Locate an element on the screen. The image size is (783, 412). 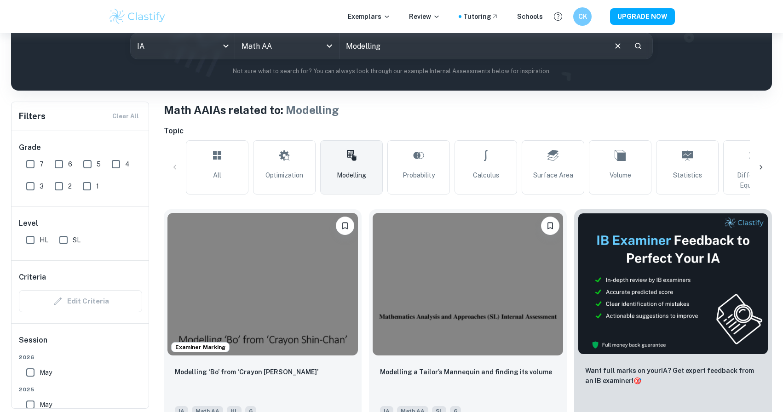
button: Open is located at coordinates (329, 46).